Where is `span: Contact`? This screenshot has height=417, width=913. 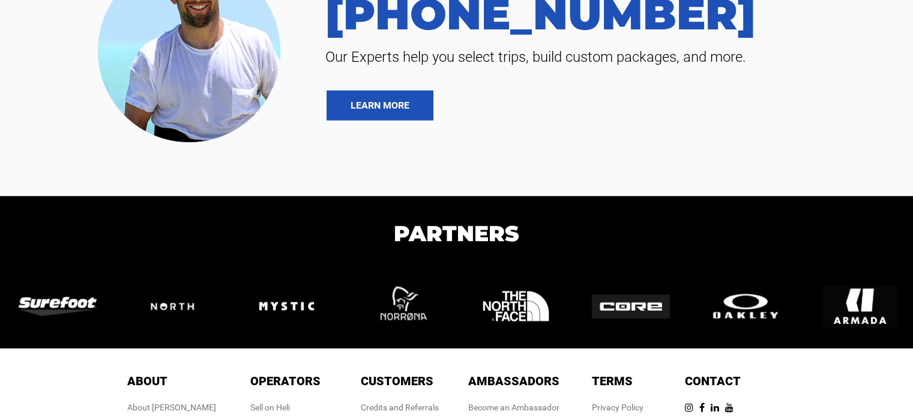 span: Contact is located at coordinates (712, 381).